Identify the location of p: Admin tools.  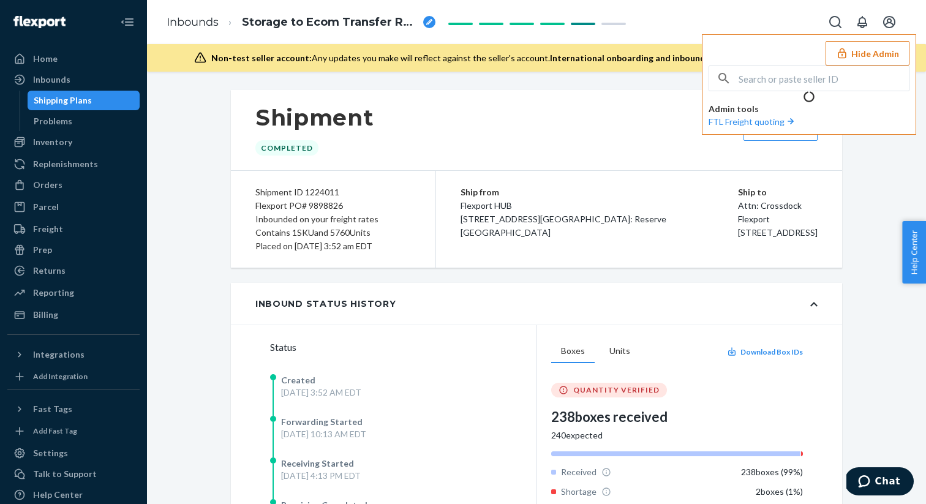
(809, 109).